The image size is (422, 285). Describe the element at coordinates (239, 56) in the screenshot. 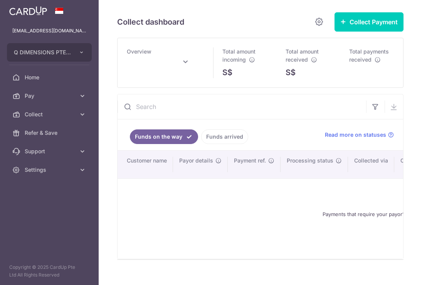

I see `span: Total amount incoming` at that location.